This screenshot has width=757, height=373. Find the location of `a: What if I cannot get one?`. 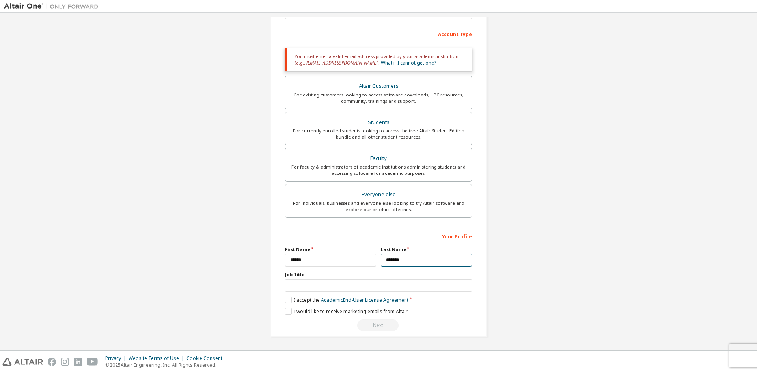

a: What if I cannot get one? is located at coordinates (409, 63).